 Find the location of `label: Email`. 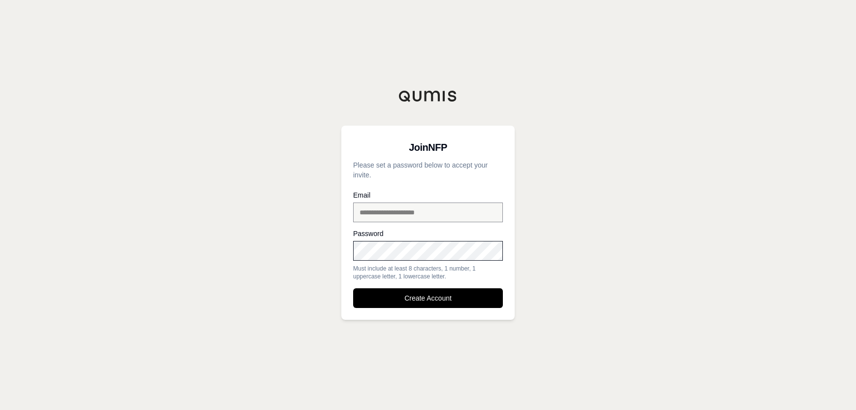

label: Email is located at coordinates (428, 195).